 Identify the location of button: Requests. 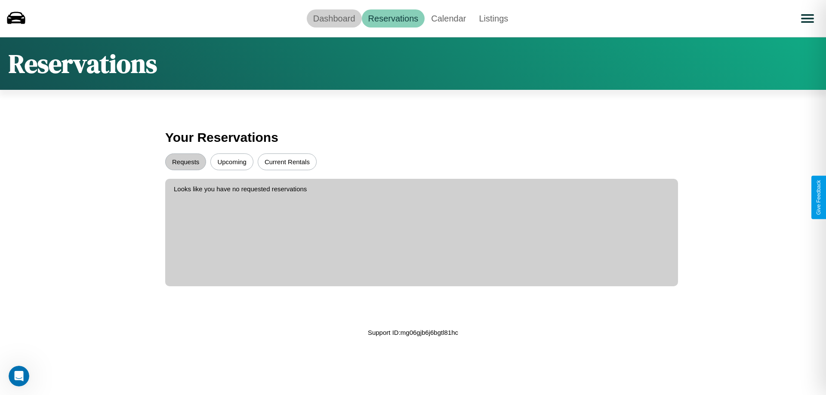
(185, 162).